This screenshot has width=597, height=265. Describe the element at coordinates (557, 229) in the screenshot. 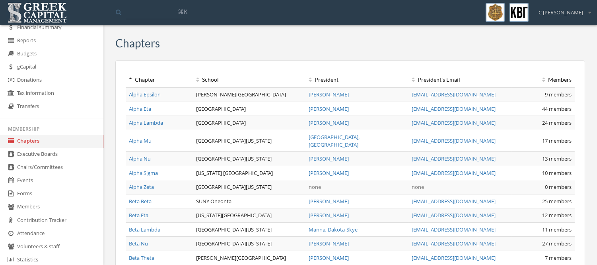

I see `span: 11 members` at that location.